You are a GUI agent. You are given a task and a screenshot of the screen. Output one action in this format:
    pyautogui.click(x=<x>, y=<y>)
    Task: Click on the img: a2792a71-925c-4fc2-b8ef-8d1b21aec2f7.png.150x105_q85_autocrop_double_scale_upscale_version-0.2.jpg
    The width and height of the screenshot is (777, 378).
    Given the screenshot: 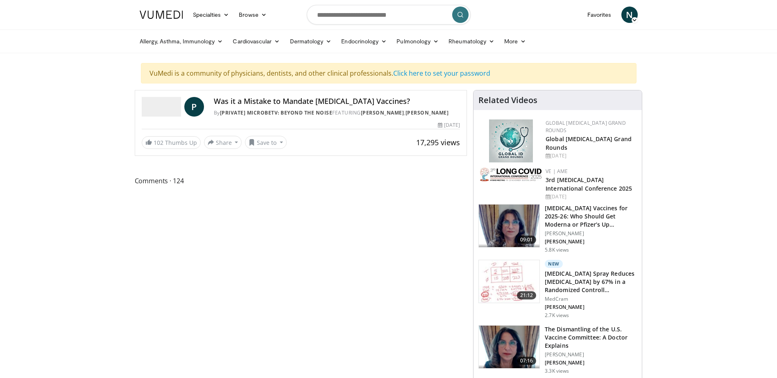 What is the action you would take?
    pyautogui.click(x=511, y=175)
    